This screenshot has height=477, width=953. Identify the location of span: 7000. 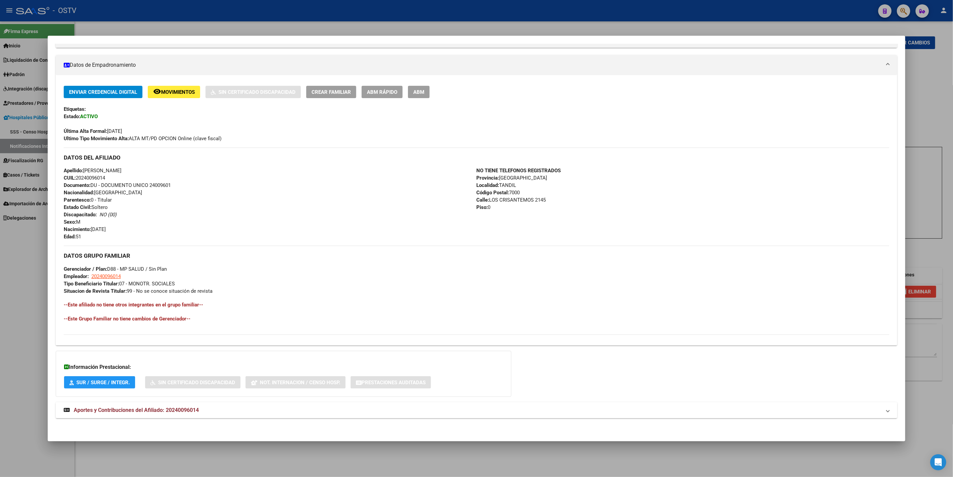
(498, 193).